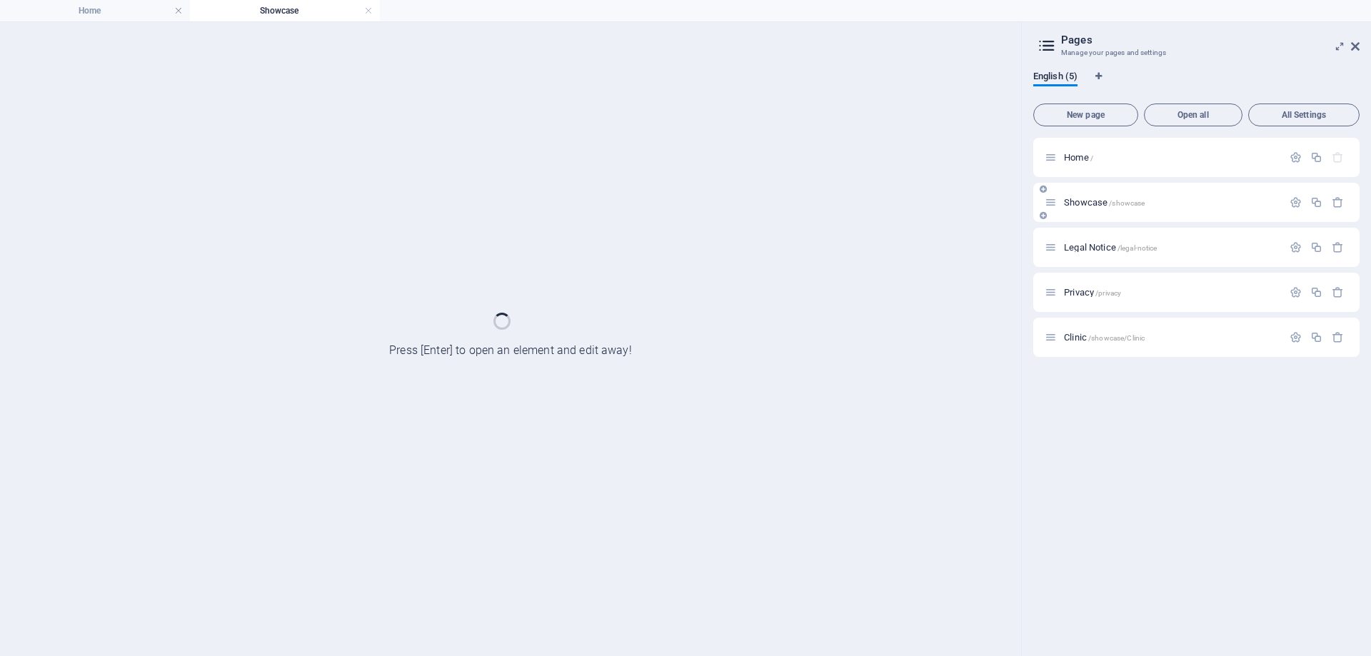  Describe the element at coordinates (1196, 53) in the screenshot. I see `h3: Manage your pages and settings` at that location.